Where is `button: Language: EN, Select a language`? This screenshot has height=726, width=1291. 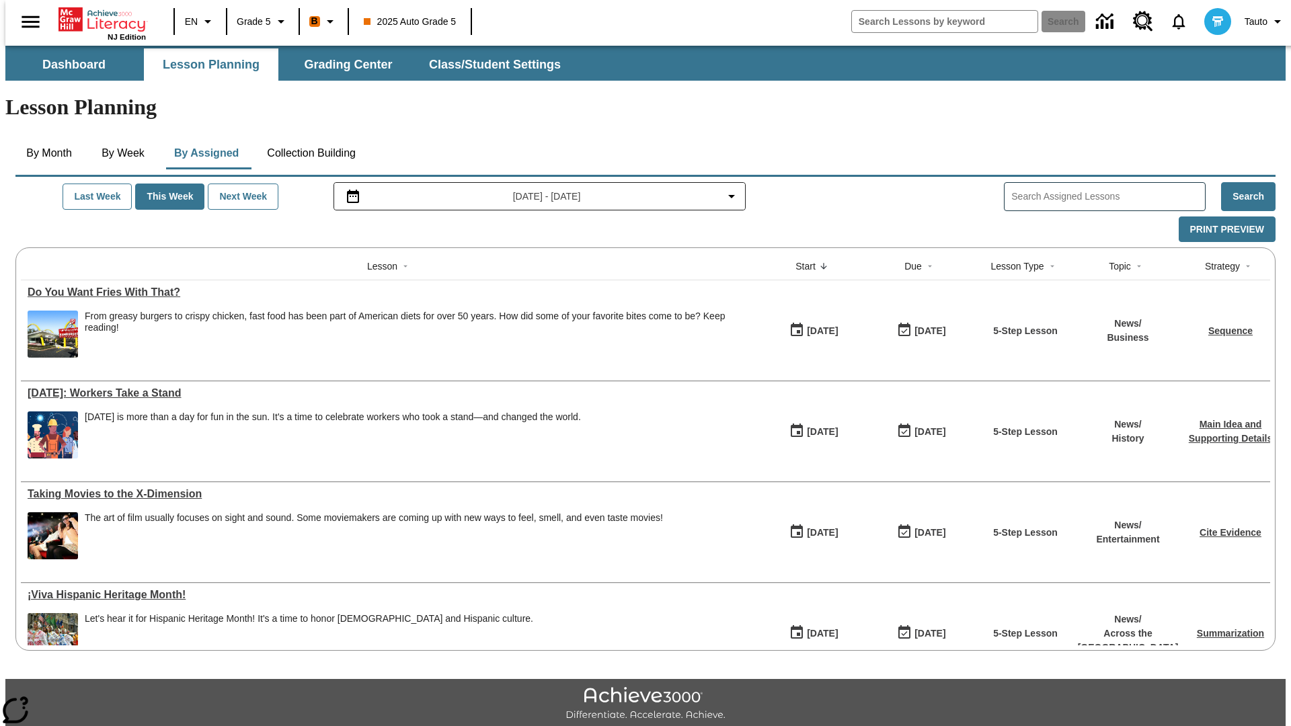 button: Language: EN, Select a language is located at coordinates (200, 22).